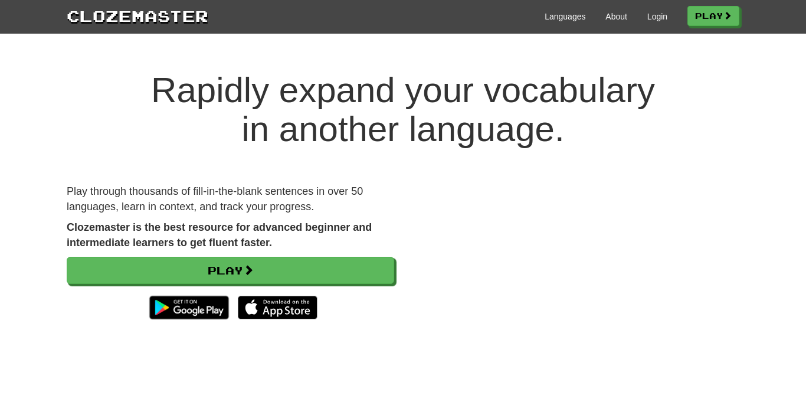 This screenshot has height=402, width=806. Describe the element at coordinates (137, 15) in the screenshot. I see `a: Clozemaster` at that location.